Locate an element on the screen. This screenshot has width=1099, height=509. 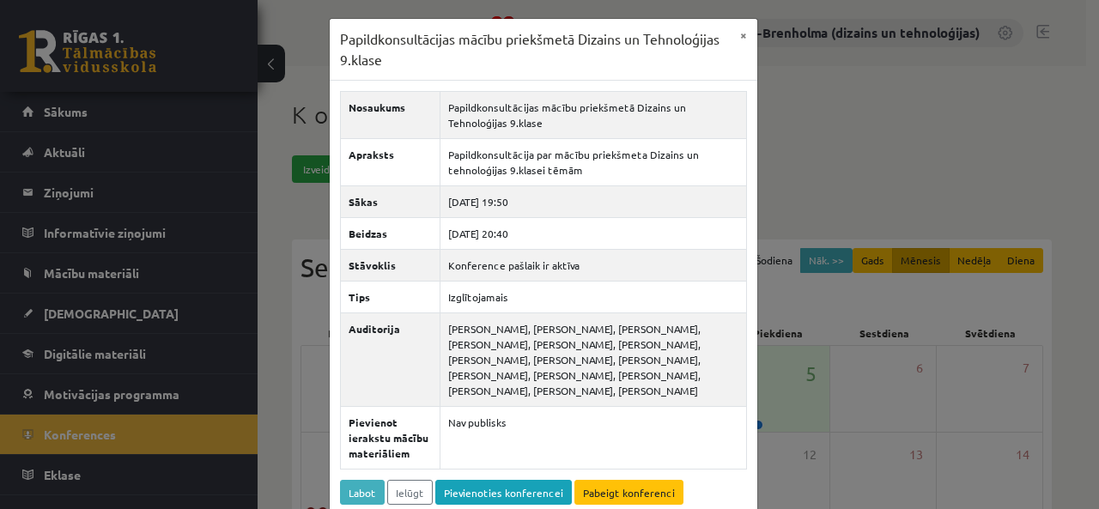
h3: Papildkonsultācijas mācību priekšmetā Dizains un Tehnoloģijas 9.klase is located at coordinates (535, 49).